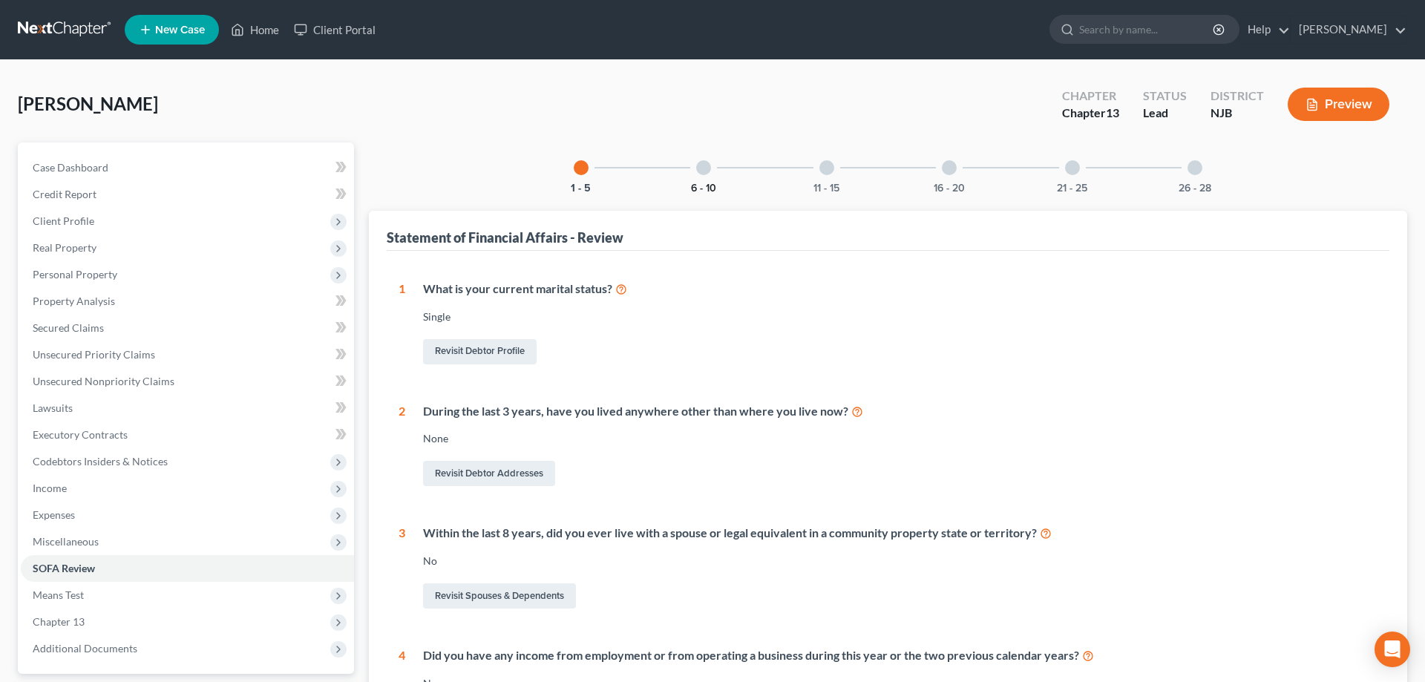  I want to click on div: During the last 3 years, have you lived anywhere other than where you live now?, so click(901, 411).